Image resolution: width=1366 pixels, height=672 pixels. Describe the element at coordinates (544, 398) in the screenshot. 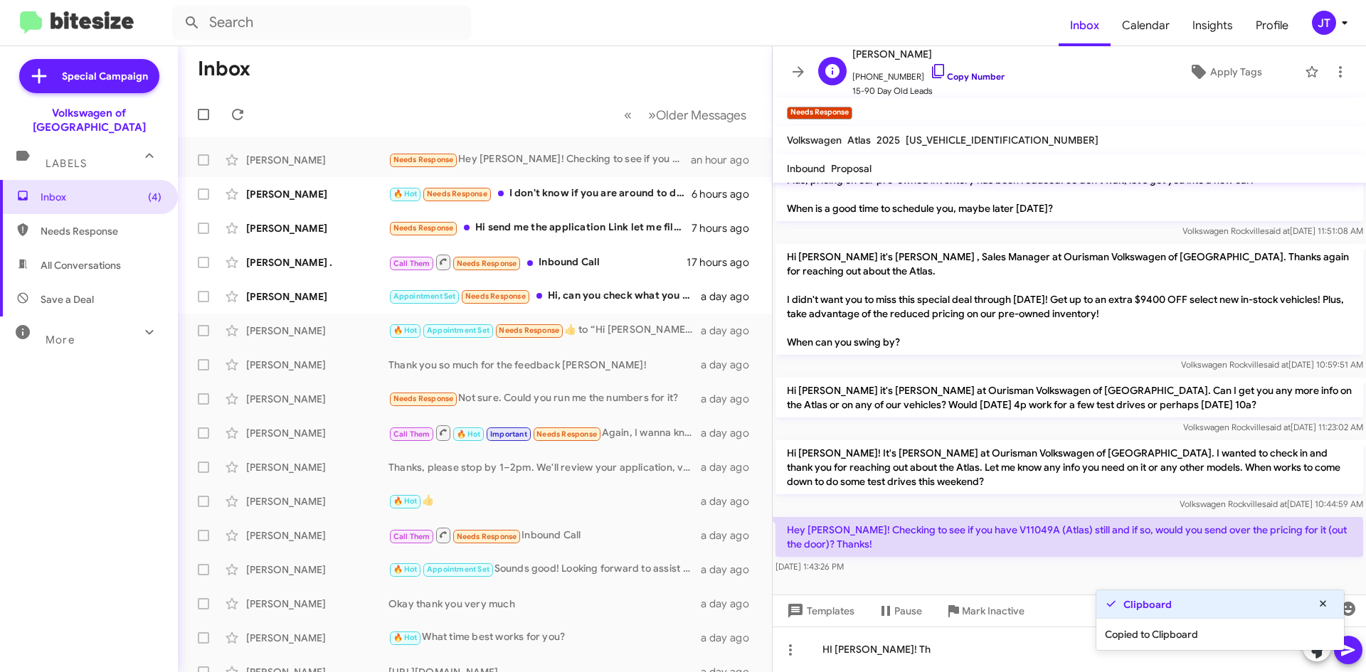

I see `div: Not sure. Could you run me the numbers for it?` at that location.